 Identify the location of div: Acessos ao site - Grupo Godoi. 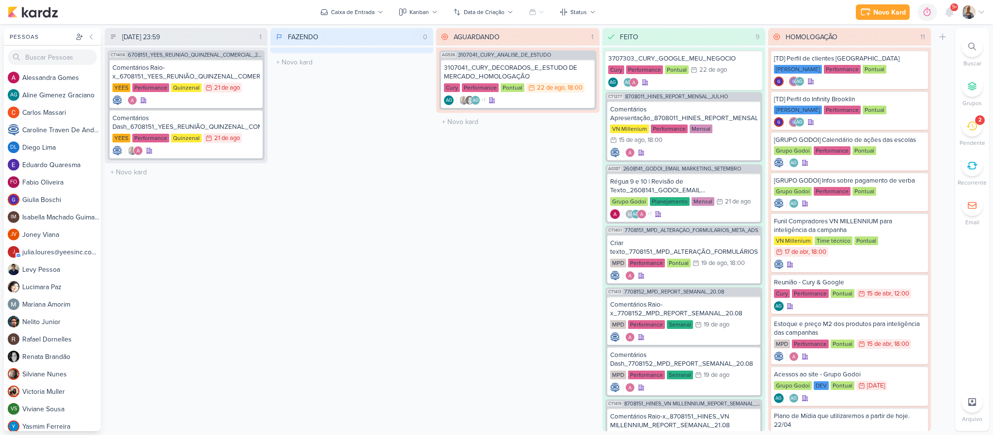
(849, 374).